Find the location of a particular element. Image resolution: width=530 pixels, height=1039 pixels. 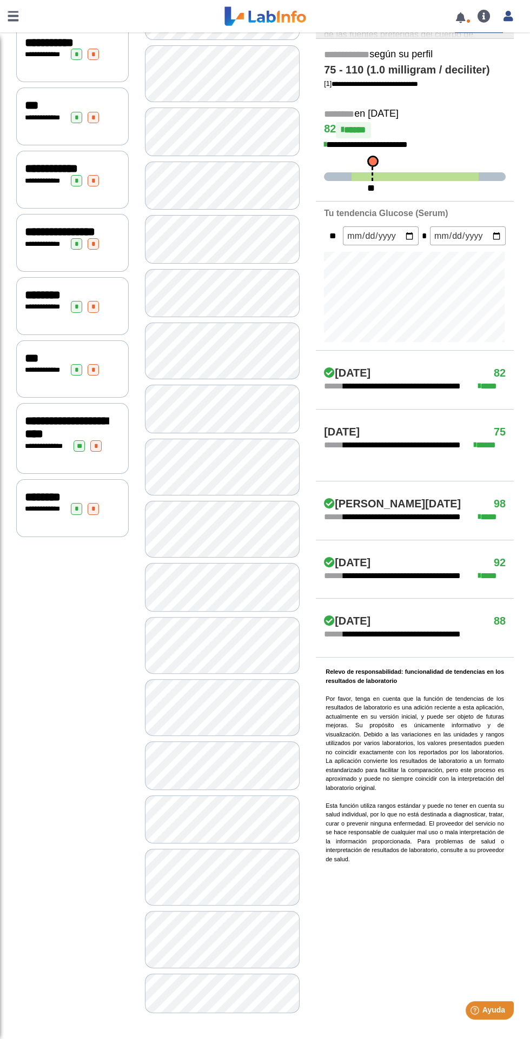

h4: 88 is located at coordinates (499, 621).